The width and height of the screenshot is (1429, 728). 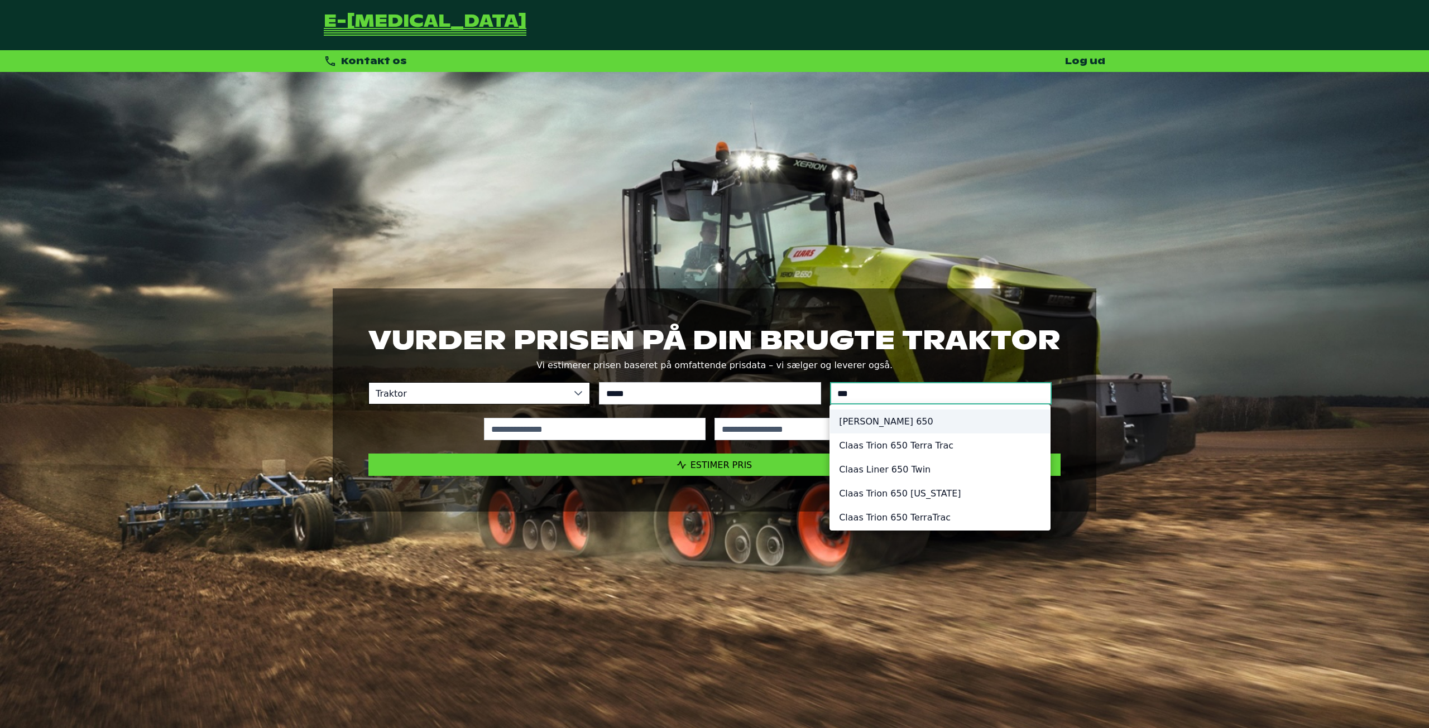 I want to click on p: Vi estimerer prisen baseret på omfattende prisdata – vi sælger og leverer også., so click(x=714, y=366).